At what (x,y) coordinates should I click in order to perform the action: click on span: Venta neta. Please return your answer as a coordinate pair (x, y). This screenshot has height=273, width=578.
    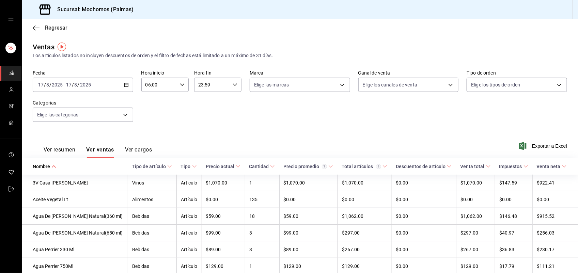
    Looking at the image, I should click on (551, 166).